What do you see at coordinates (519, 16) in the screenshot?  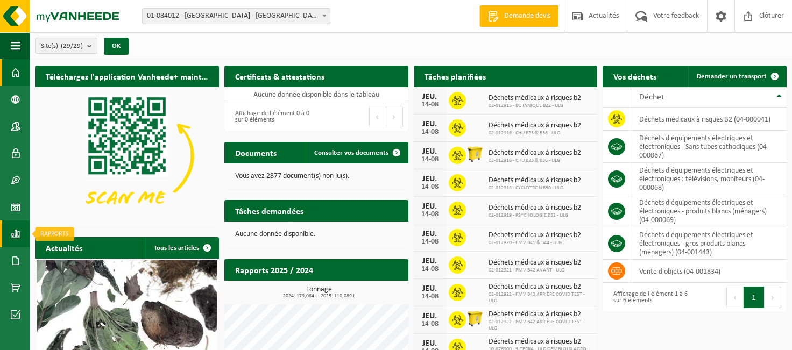 I see `a: Demande devis` at bounding box center [519, 16].